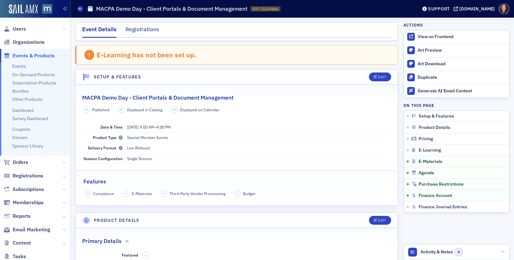 The width and height of the screenshot is (514, 260). Describe the element at coordinates (103, 159) in the screenshot. I see `span: Session Configuration` at that location.